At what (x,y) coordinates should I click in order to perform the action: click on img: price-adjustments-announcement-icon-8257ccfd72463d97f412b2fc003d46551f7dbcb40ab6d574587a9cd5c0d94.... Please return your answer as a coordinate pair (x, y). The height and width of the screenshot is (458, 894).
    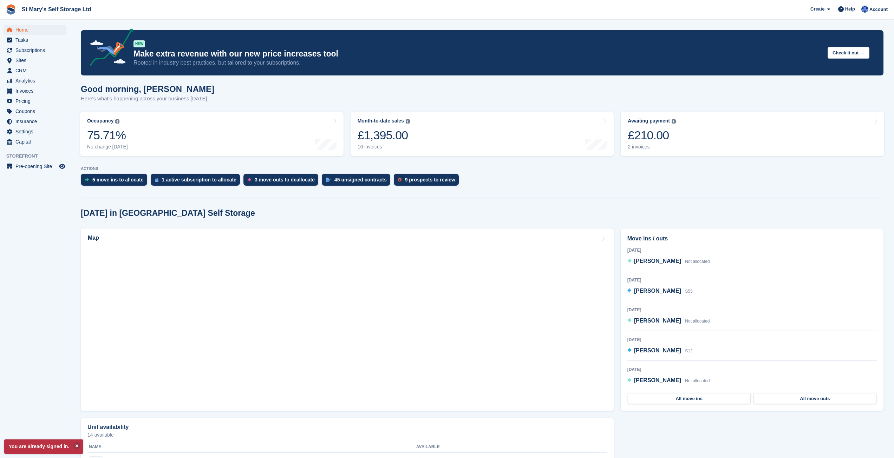
    Looking at the image, I should click on (109, 48).